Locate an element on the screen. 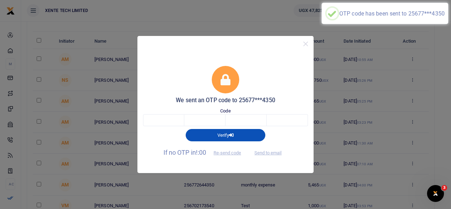  span: 3 is located at coordinates (444, 188).